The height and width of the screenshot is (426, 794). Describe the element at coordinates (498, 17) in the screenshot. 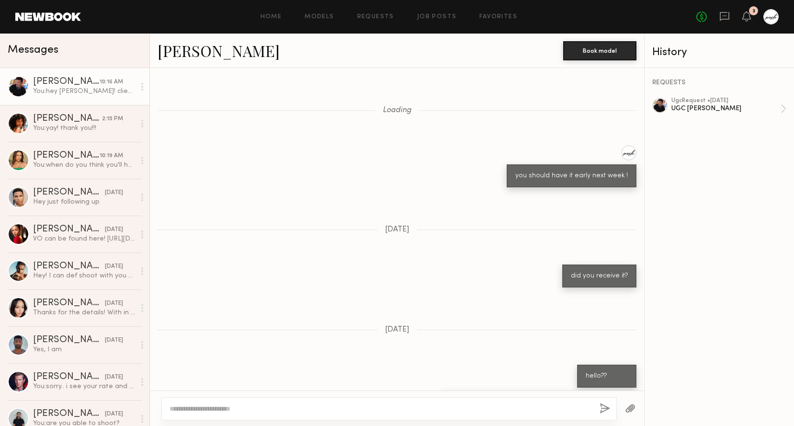

I see `a: Favorites` at that location.